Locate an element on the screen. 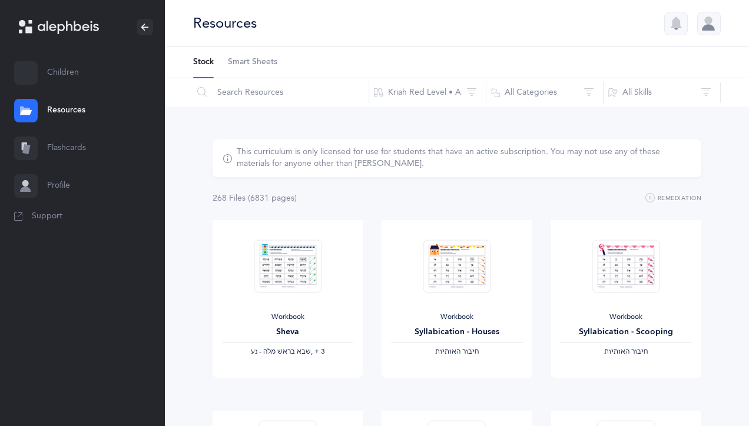 Image resolution: width=749 pixels, height=426 pixels. img: Syllabication-Workbook-Level-1-EN_Red_Houses_thumbnail_1741114032.png is located at coordinates (456, 266).